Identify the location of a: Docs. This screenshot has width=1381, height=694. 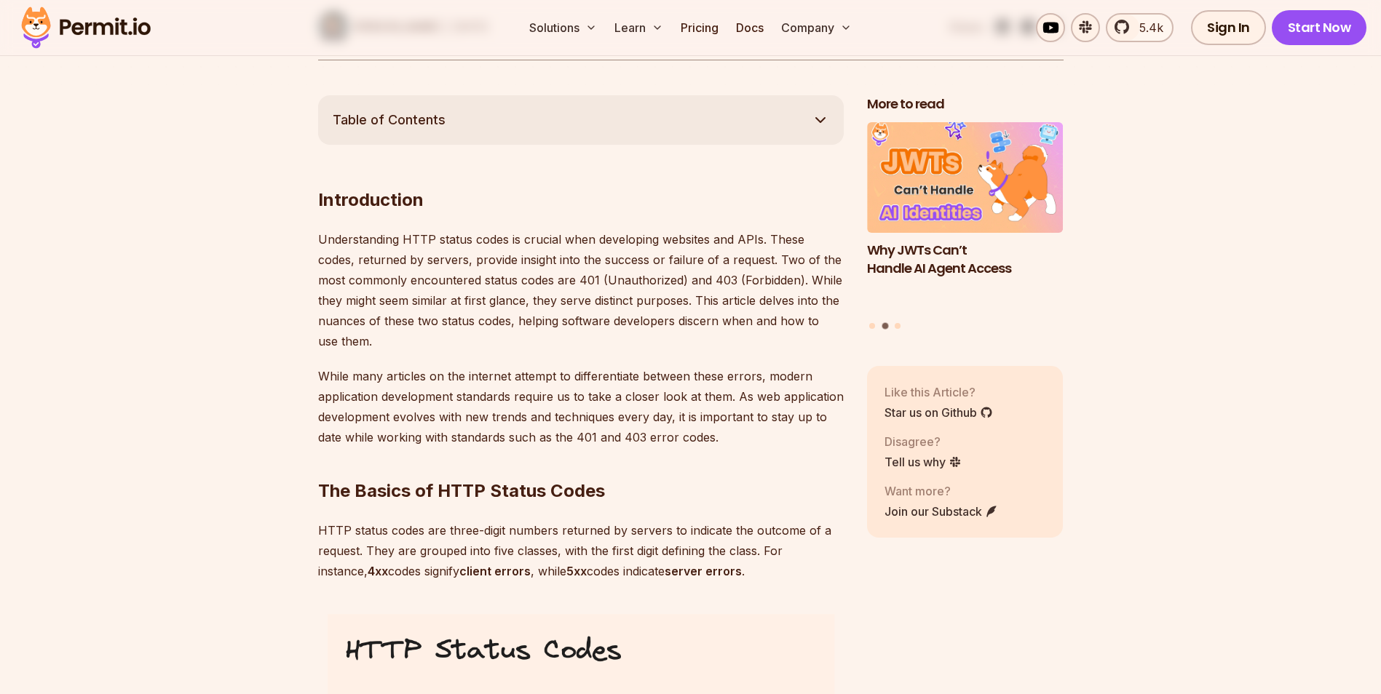
(750, 28).